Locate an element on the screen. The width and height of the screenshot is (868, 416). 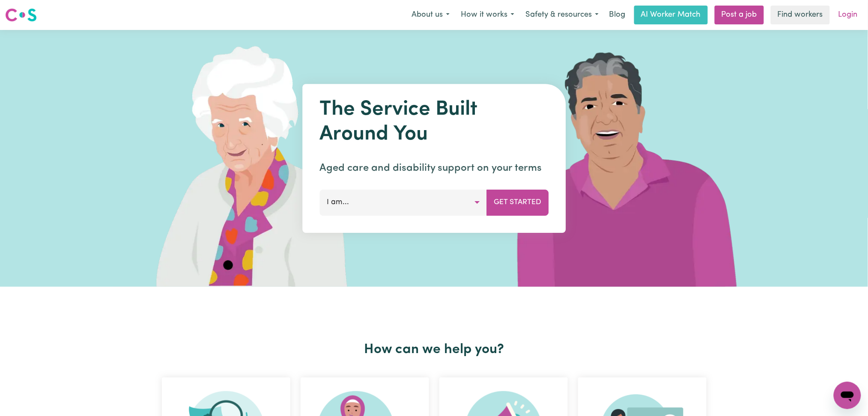
h2: How can we help you? is located at coordinates (434, 350).